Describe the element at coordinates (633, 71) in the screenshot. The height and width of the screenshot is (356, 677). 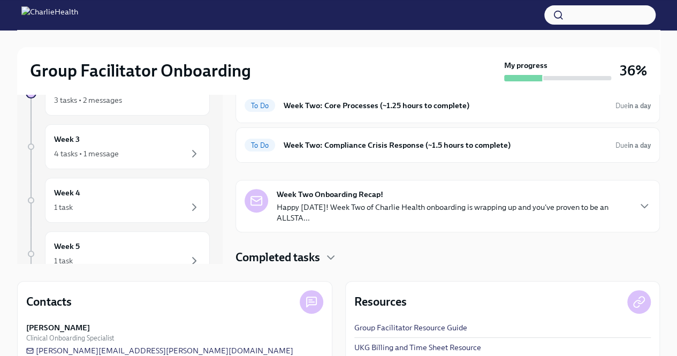
I see `h3: 36%` at that location.